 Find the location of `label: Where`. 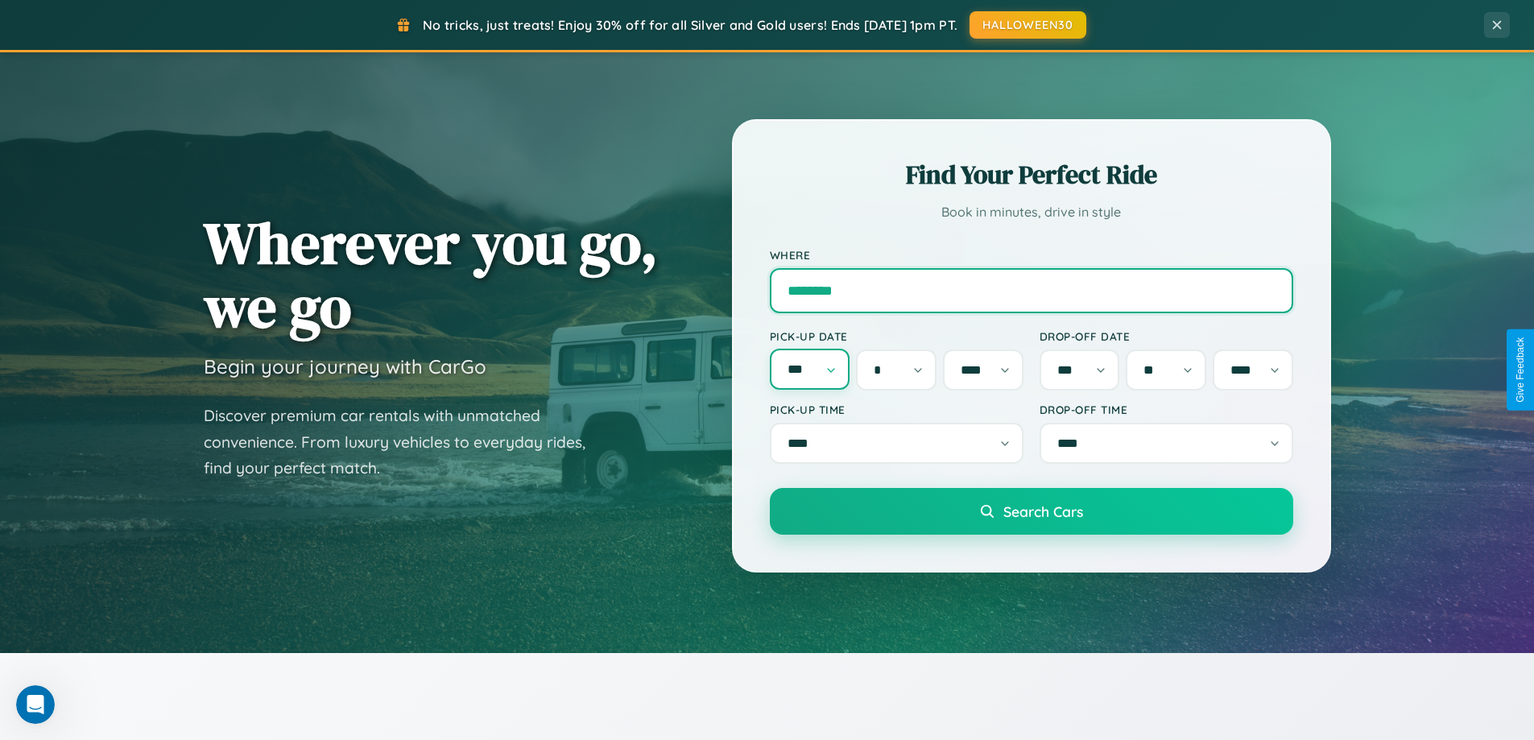

label: Where is located at coordinates (1031, 254).